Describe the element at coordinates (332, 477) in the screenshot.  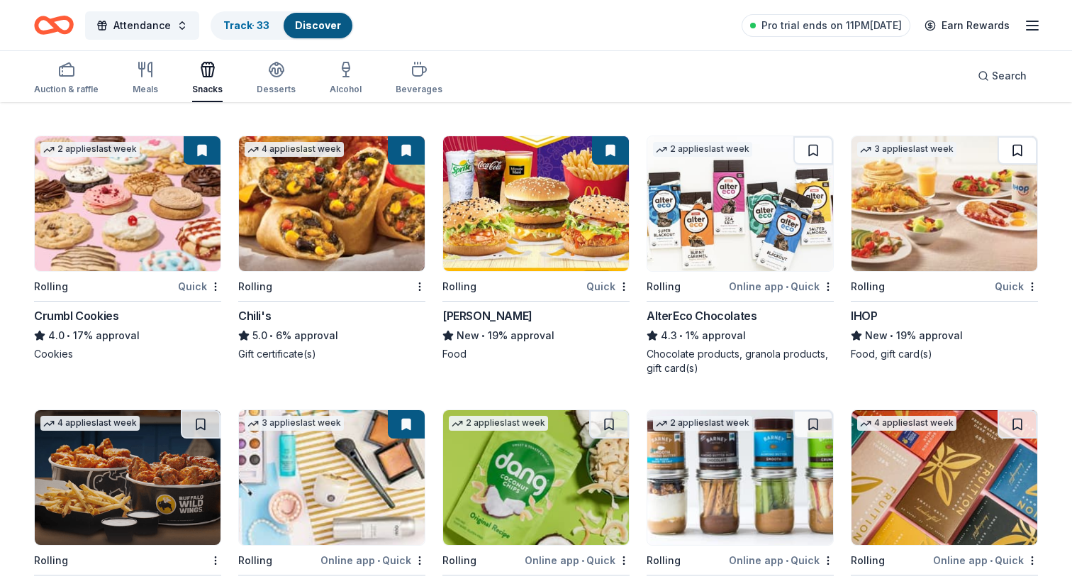
I see `img: Image for QVC` at that location.